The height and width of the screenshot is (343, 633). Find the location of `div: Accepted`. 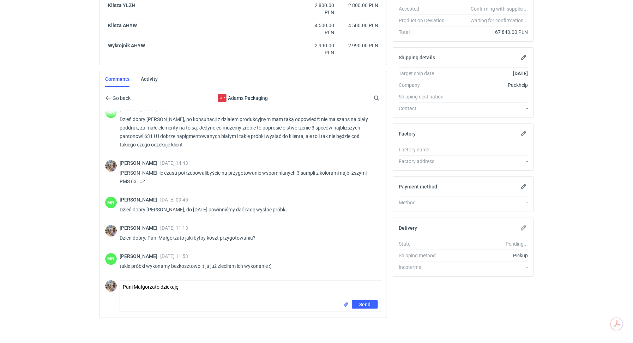

div: Accepted is located at coordinates (424, 9).